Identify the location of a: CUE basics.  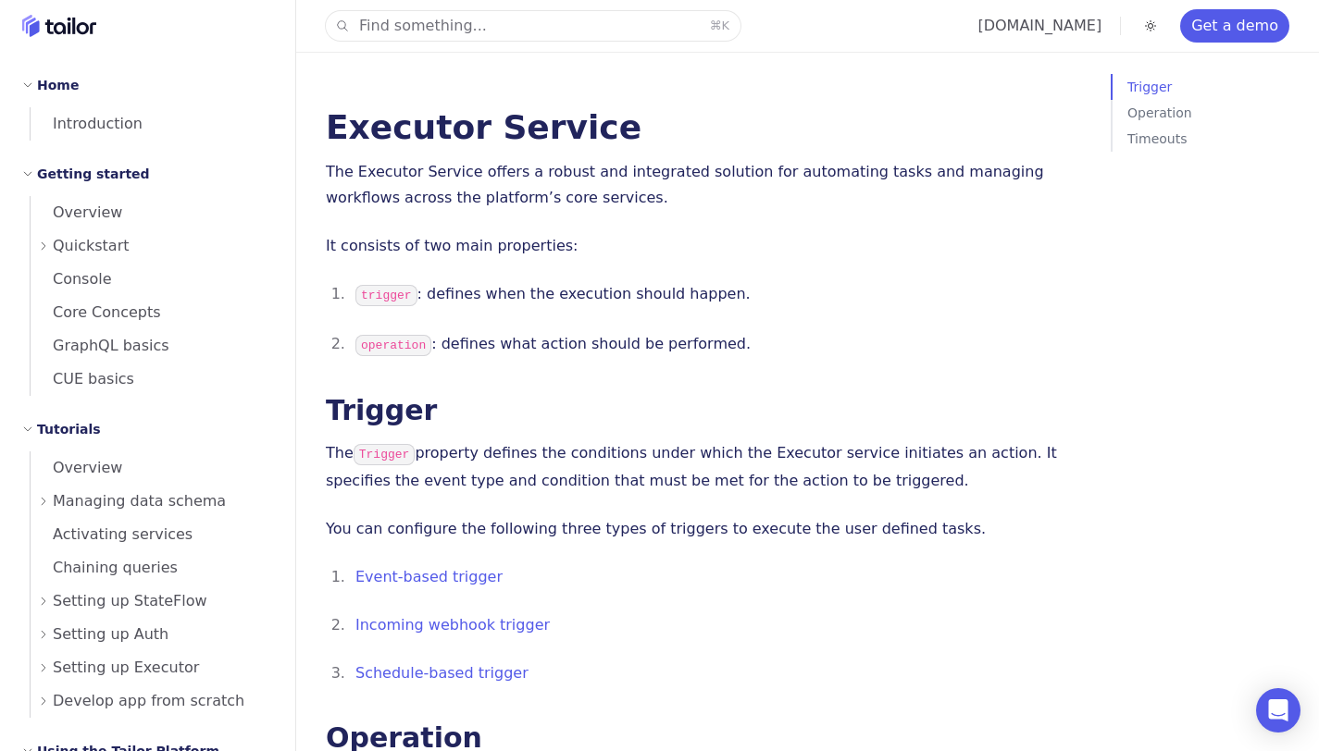
(152, 379).